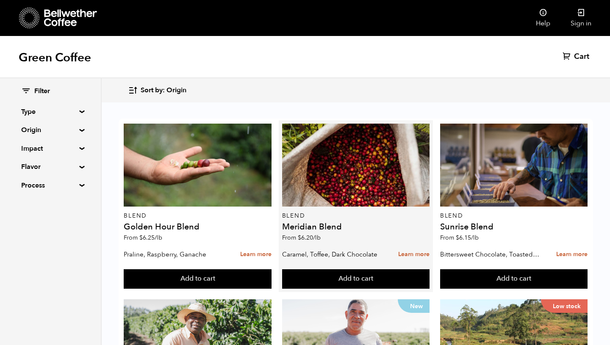 Image resolution: width=610 pixels, height=345 pixels. Describe the element at coordinates (414, 306) in the screenshot. I see `p: New` at that location.